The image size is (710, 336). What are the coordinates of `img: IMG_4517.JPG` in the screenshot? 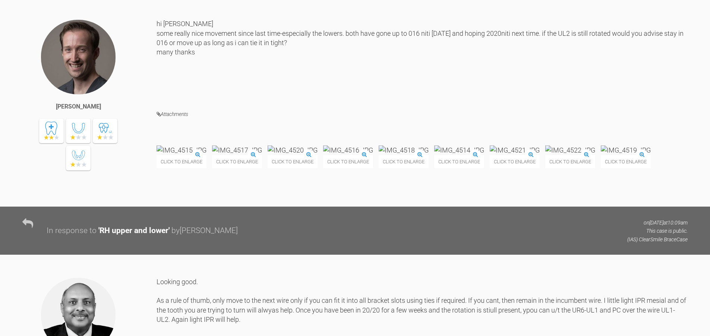 It's located at (237, 150).